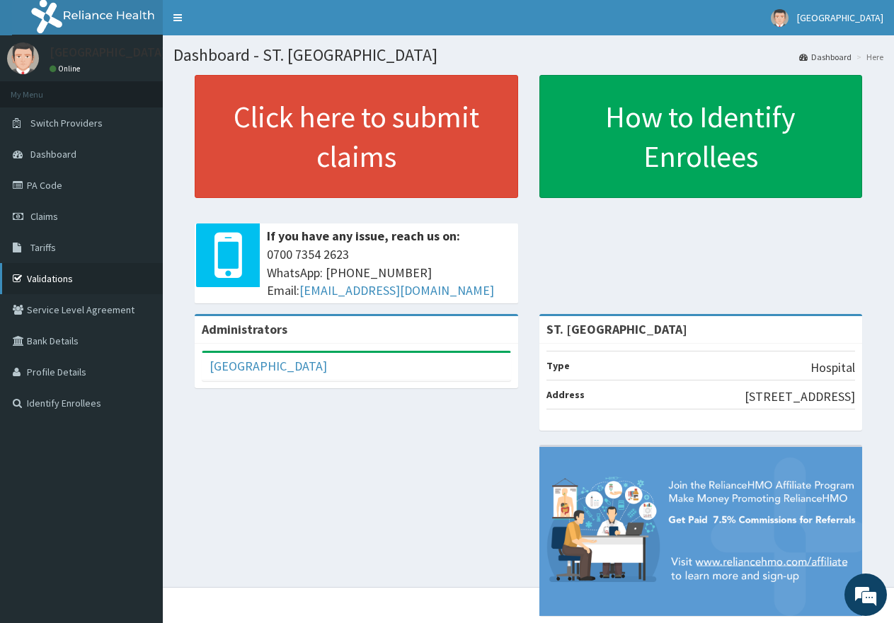 This screenshot has width=894, height=623. Describe the element at coordinates (67, 123) in the screenshot. I see `span: Switch Providers` at that location.